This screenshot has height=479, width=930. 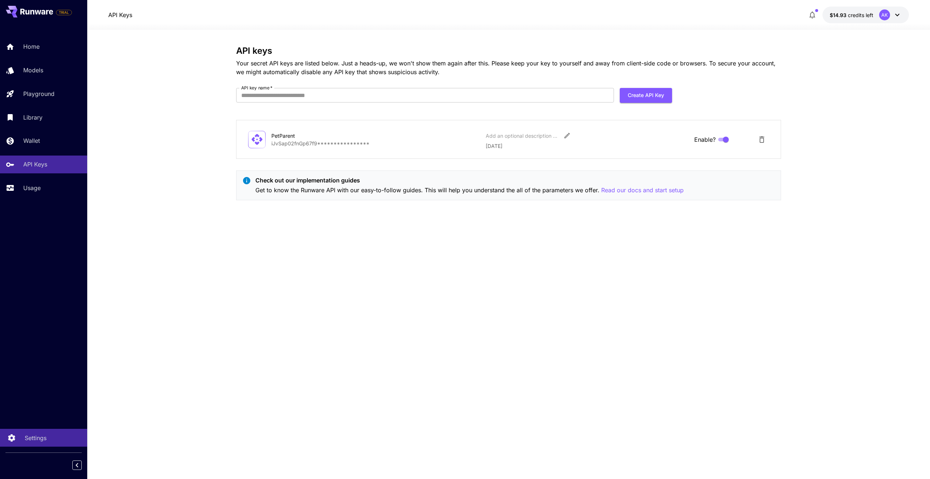 I want to click on button: Collapse sidebar, so click(x=77, y=465).